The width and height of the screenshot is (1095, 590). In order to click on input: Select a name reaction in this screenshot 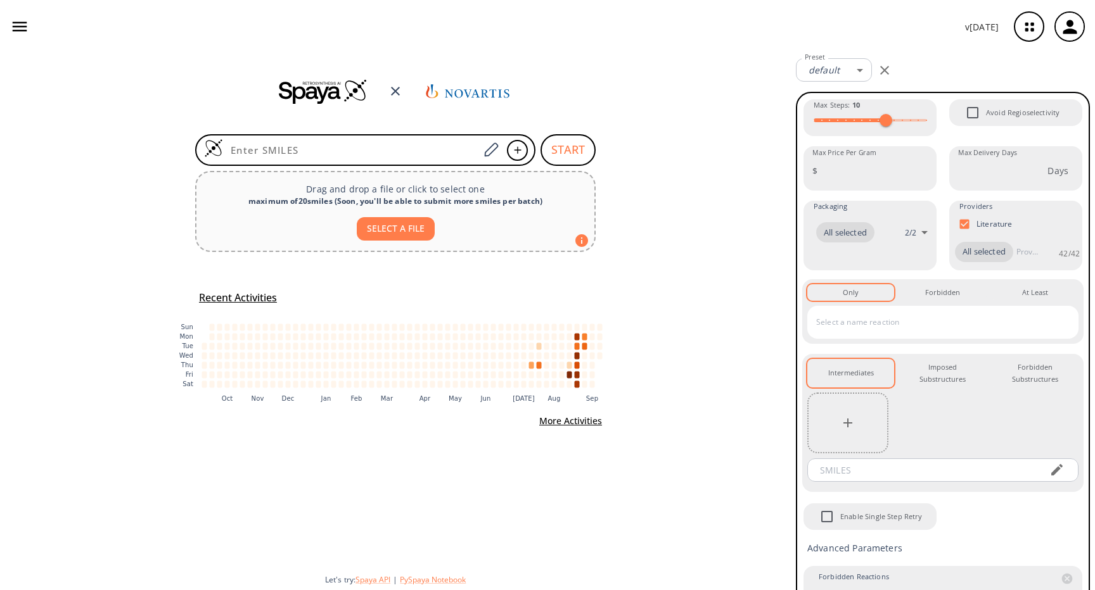, I will do `click(933, 322)`.